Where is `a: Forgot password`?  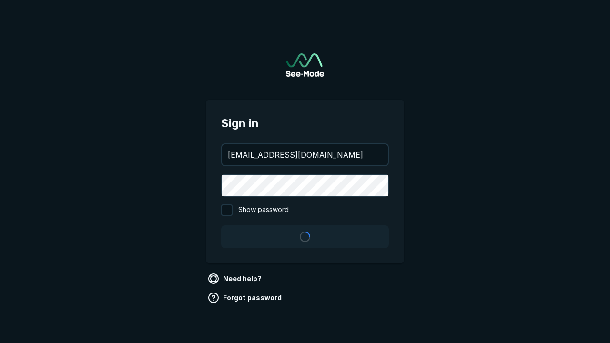
a: Forgot password is located at coordinates (245, 298).